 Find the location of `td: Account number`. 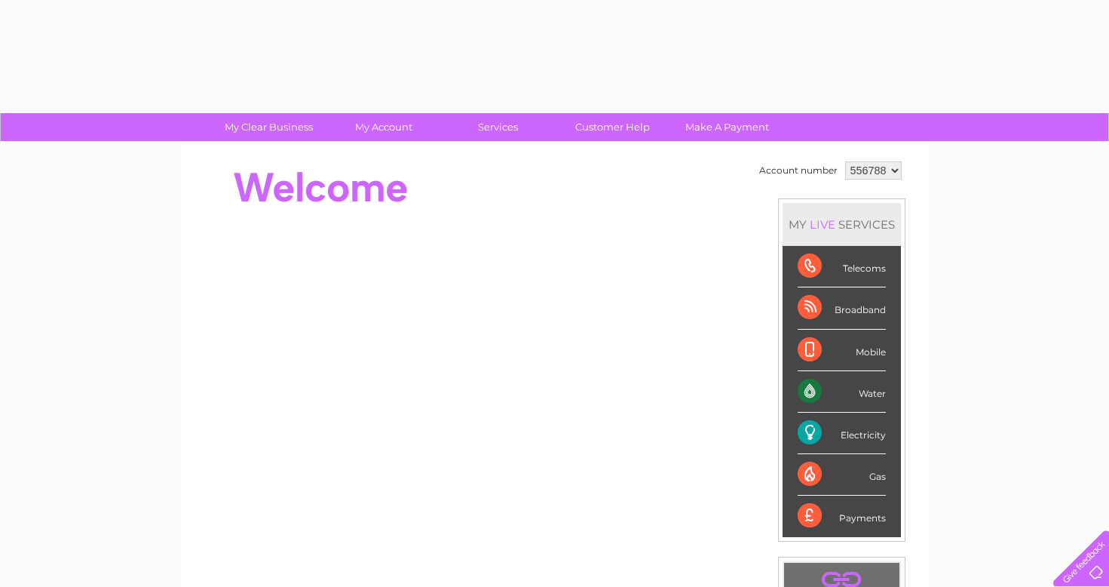

td: Account number is located at coordinates (799, 170).